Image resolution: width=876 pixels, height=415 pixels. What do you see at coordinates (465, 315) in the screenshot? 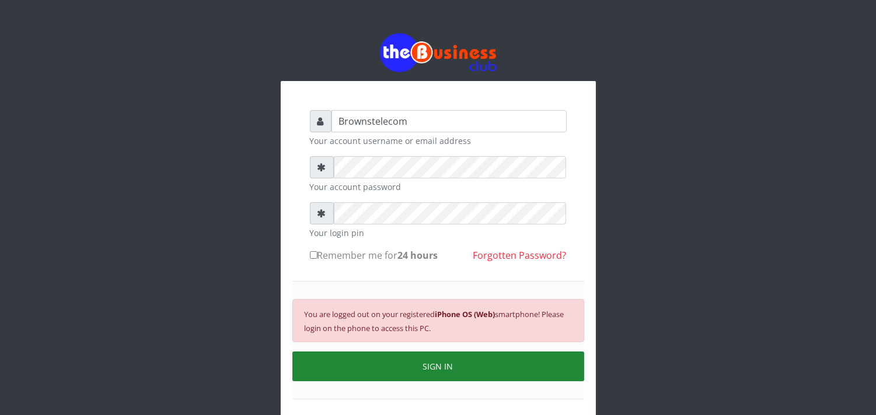
I see `b: iPhone OS (Web)` at bounding box center [465, 315].